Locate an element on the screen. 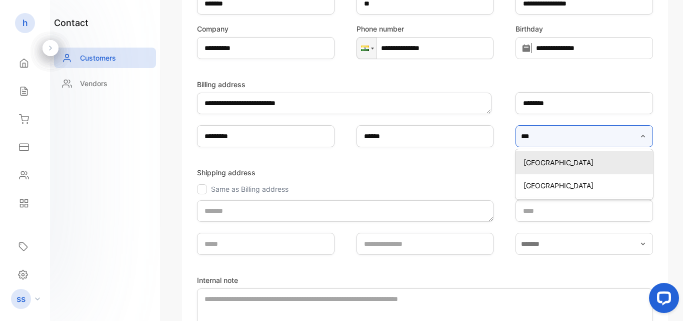 This screenshot has width=683, height=321. label: Billing address is located at coordinates (345, 84).